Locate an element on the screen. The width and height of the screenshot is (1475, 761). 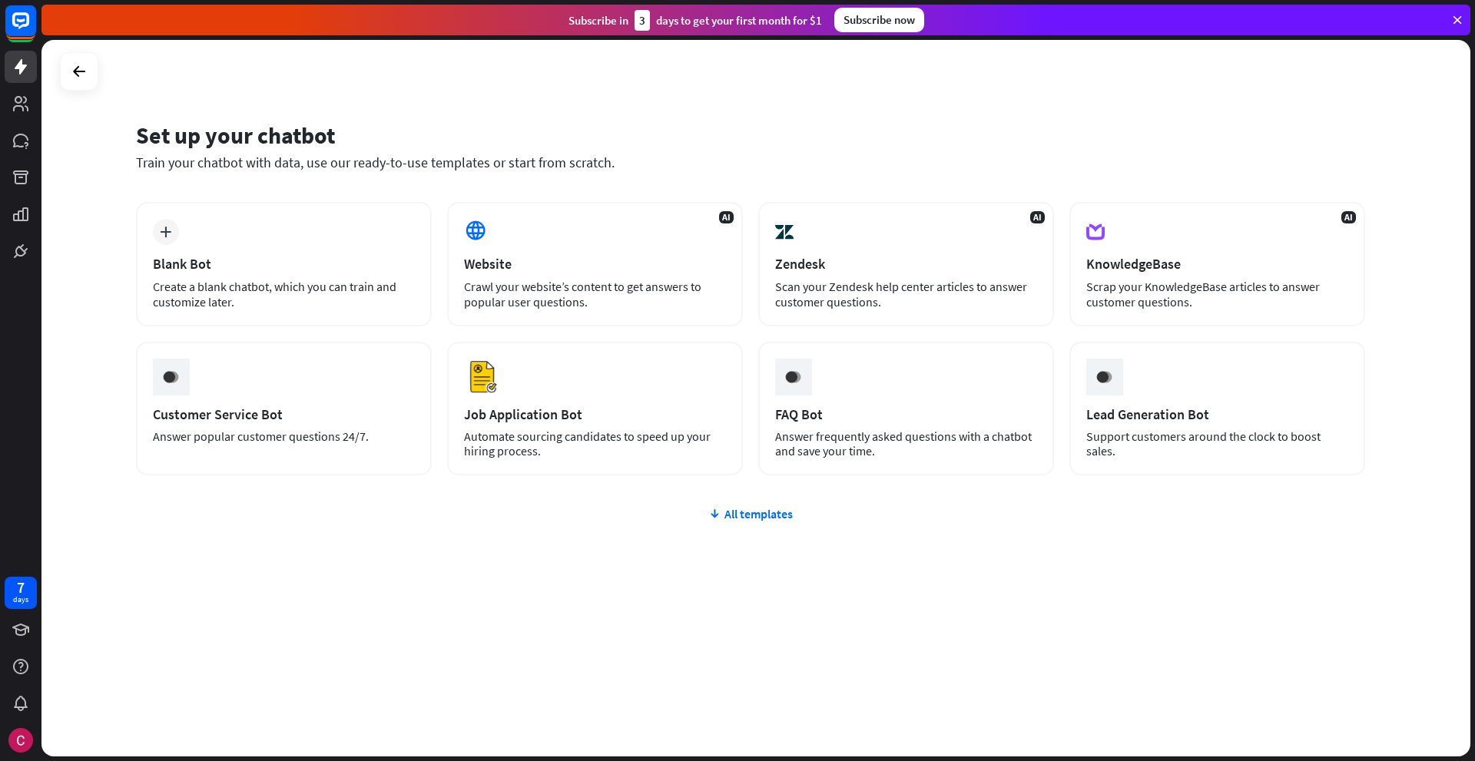
div: Train your chatbot with data, use our ready-to-use templates or start from scratch. is located at coordinates (751, 162).